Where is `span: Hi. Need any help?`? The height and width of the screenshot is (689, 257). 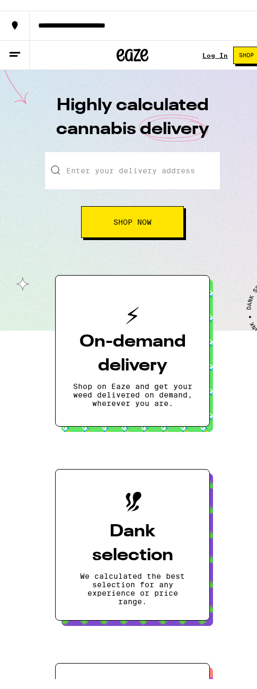 span: Hi. Need any help? is located at coordinates (41, 12).